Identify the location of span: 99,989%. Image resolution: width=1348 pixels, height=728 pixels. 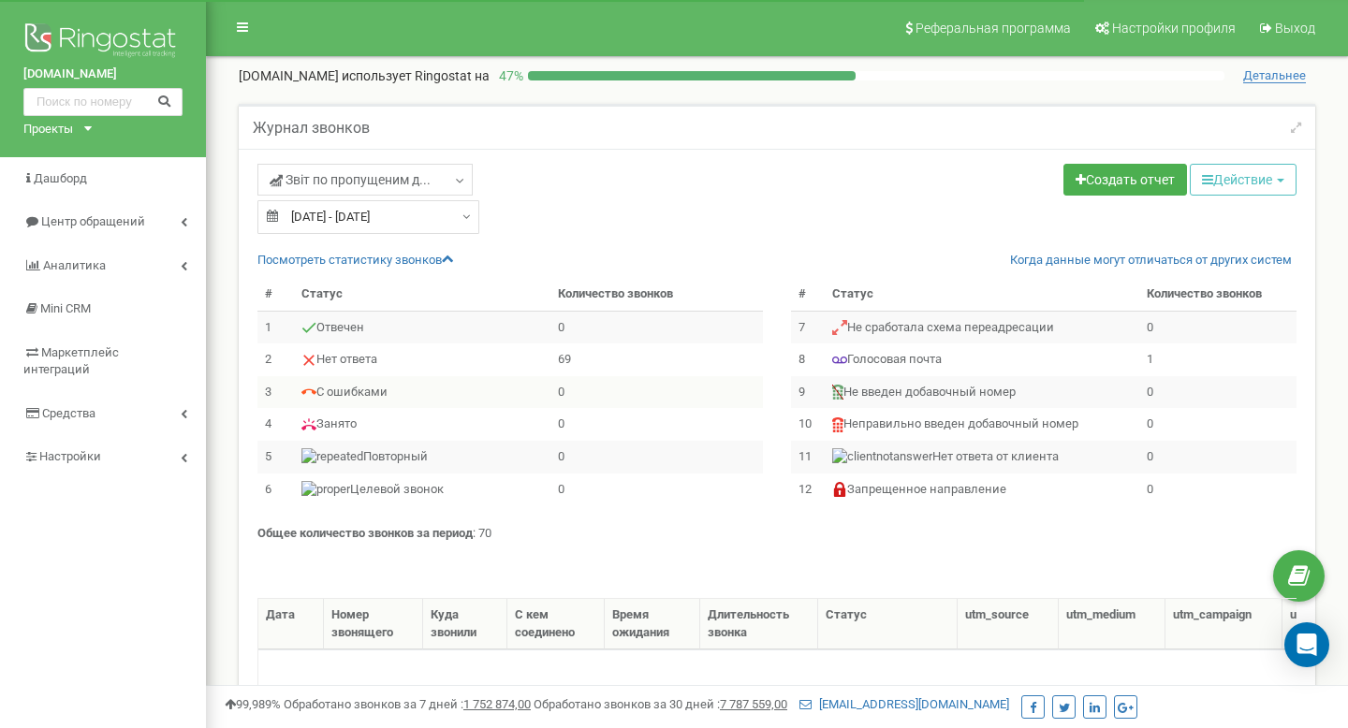
(253, 704).